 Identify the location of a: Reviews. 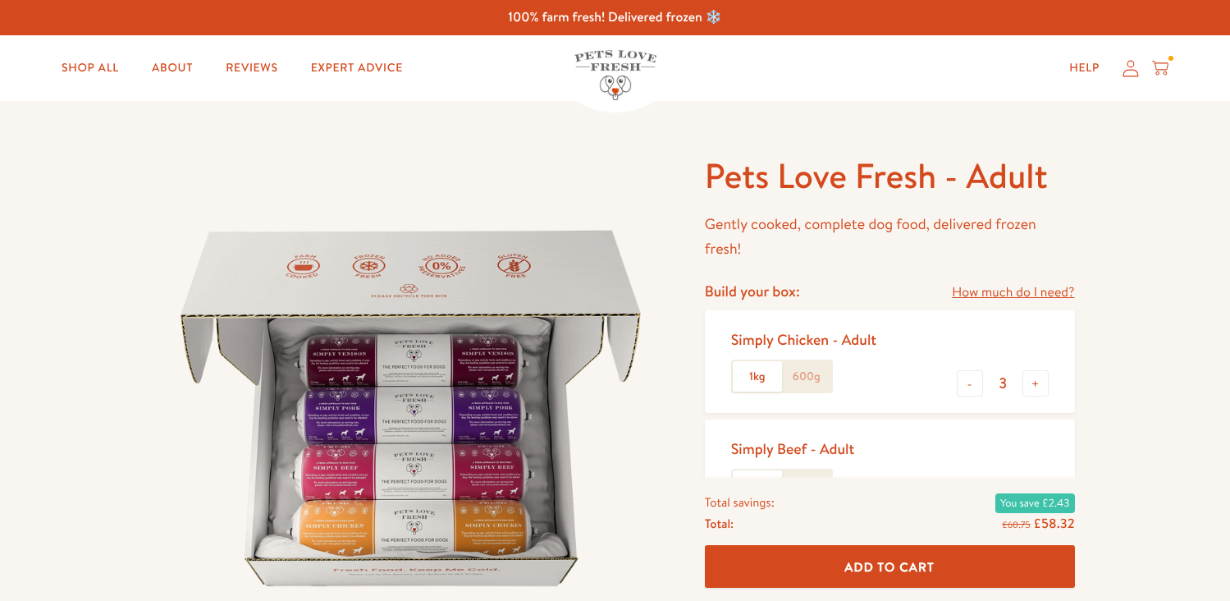
(251, 68).